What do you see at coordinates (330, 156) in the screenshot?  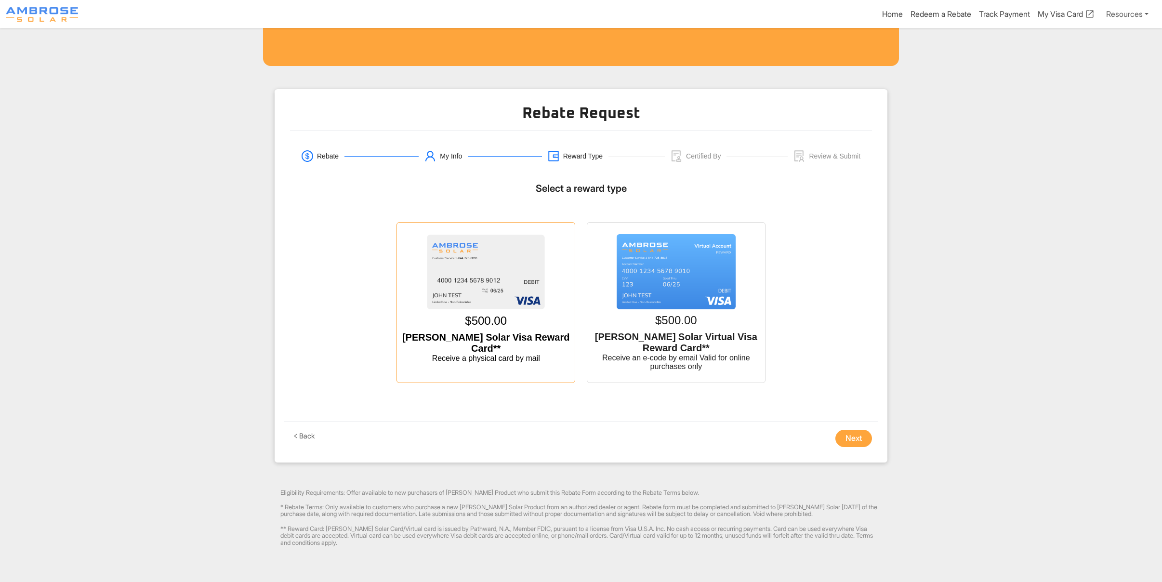 I see `div: Rebate` at bounding box center [330, 156].